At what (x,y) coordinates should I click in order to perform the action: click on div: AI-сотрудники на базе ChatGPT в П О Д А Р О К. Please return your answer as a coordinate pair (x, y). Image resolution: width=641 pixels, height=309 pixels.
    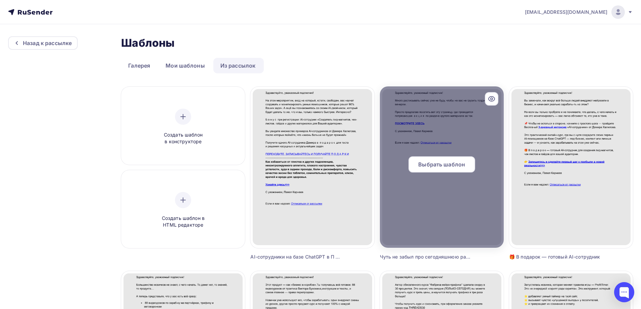
    Looking at the image, I should click on (297, 257).